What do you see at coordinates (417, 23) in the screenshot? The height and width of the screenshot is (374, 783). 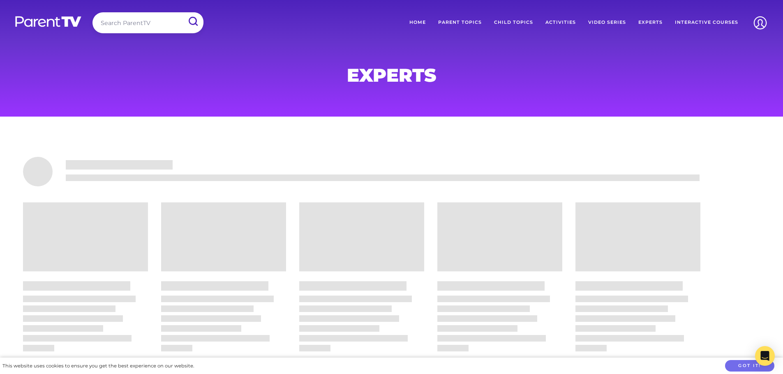 I see `a: Home` at bounding box center [417, 23].